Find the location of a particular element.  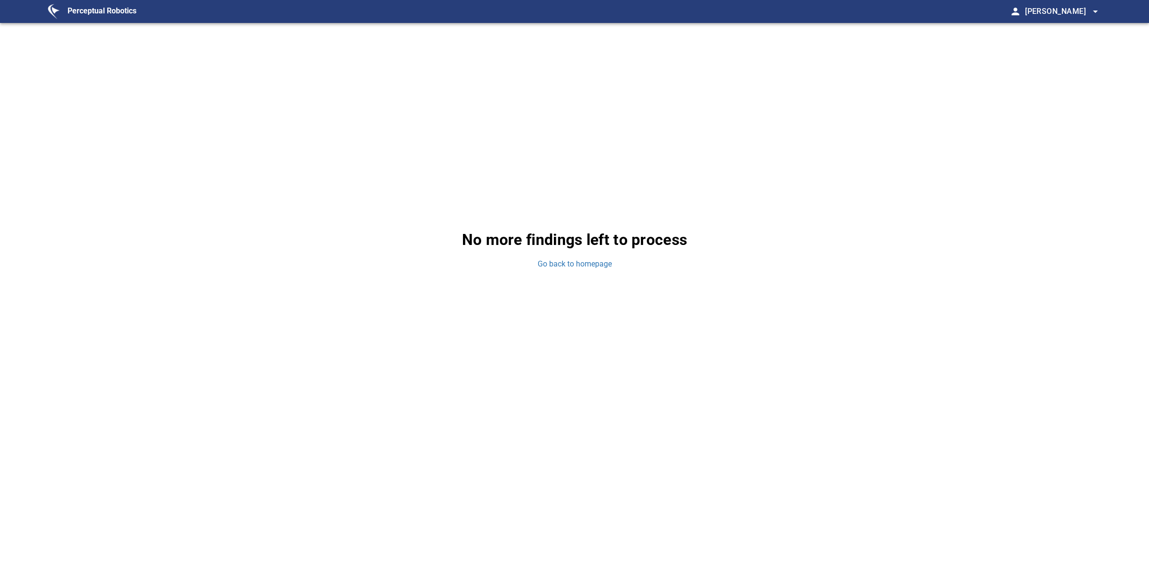

p: No more findings left to process is located at coordinates (574, 240).